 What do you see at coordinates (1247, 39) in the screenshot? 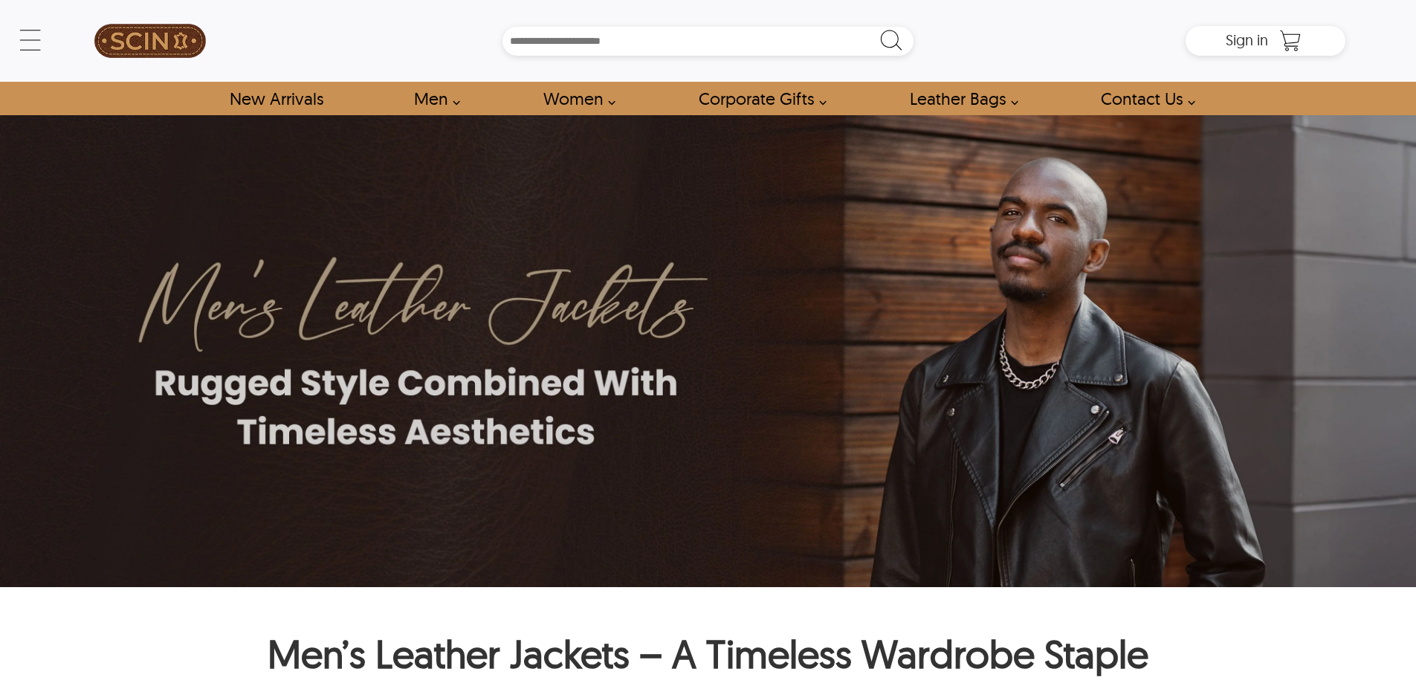
I see `span: Sign in` at bounding box center [1247, 39].